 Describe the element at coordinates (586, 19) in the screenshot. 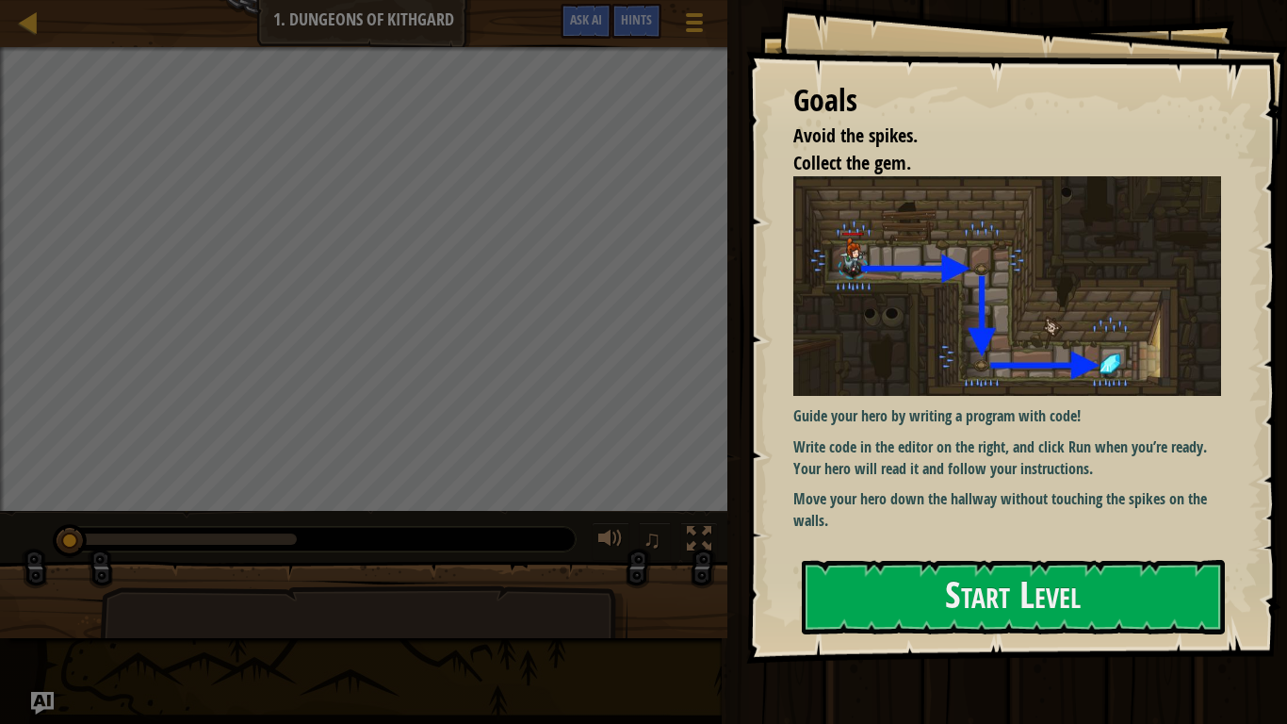

I see `span: Ask AI` at that location.